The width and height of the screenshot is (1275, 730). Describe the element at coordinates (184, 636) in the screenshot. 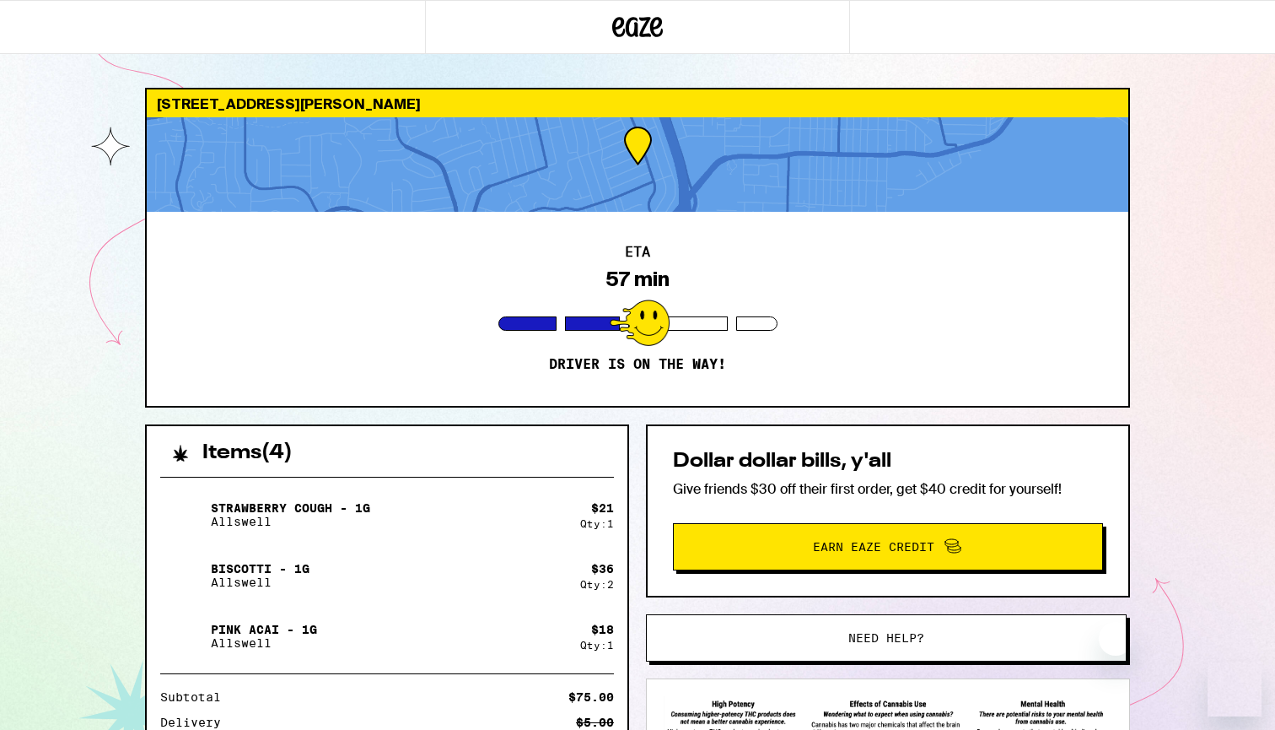

I see `img: Pink Acai - 1g` at that location.